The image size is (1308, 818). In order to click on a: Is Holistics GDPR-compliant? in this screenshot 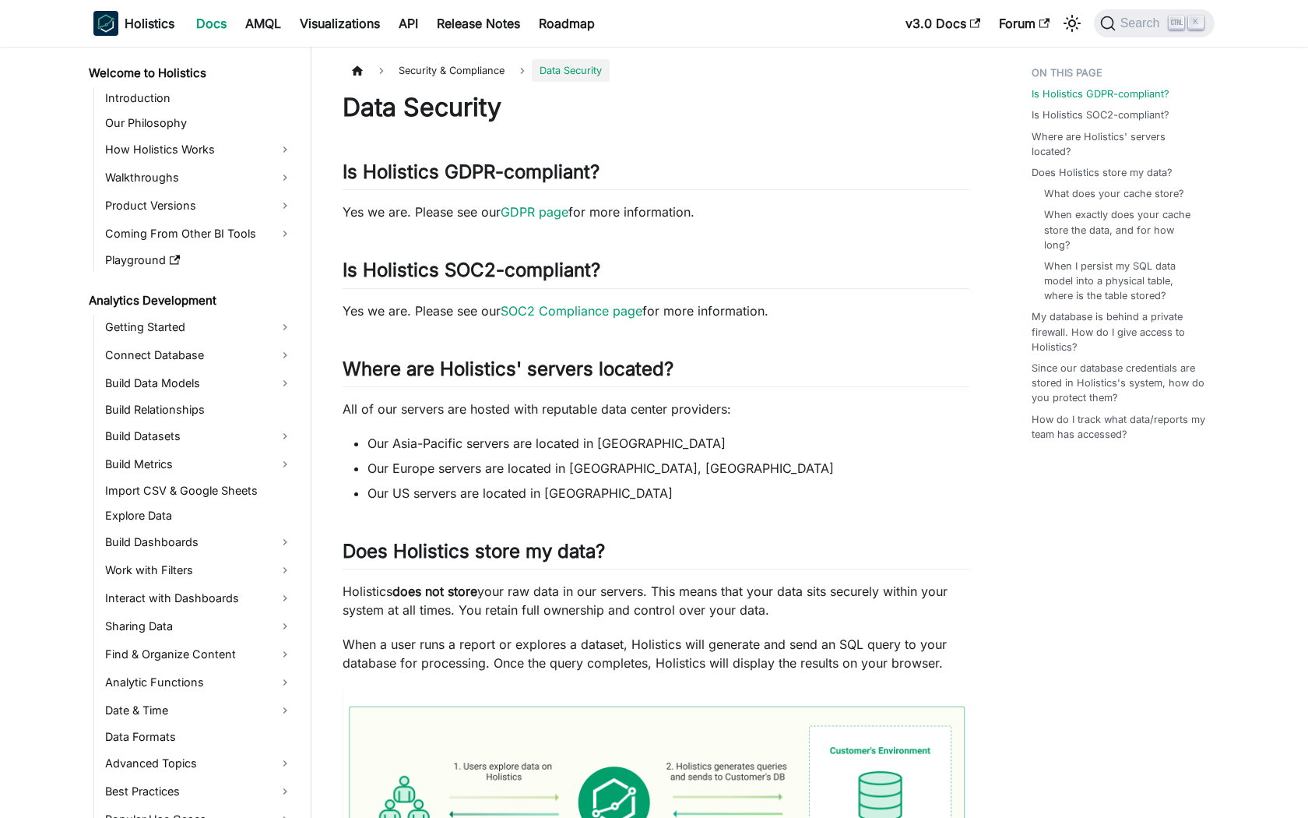, I will do `click(1100, 93)`.